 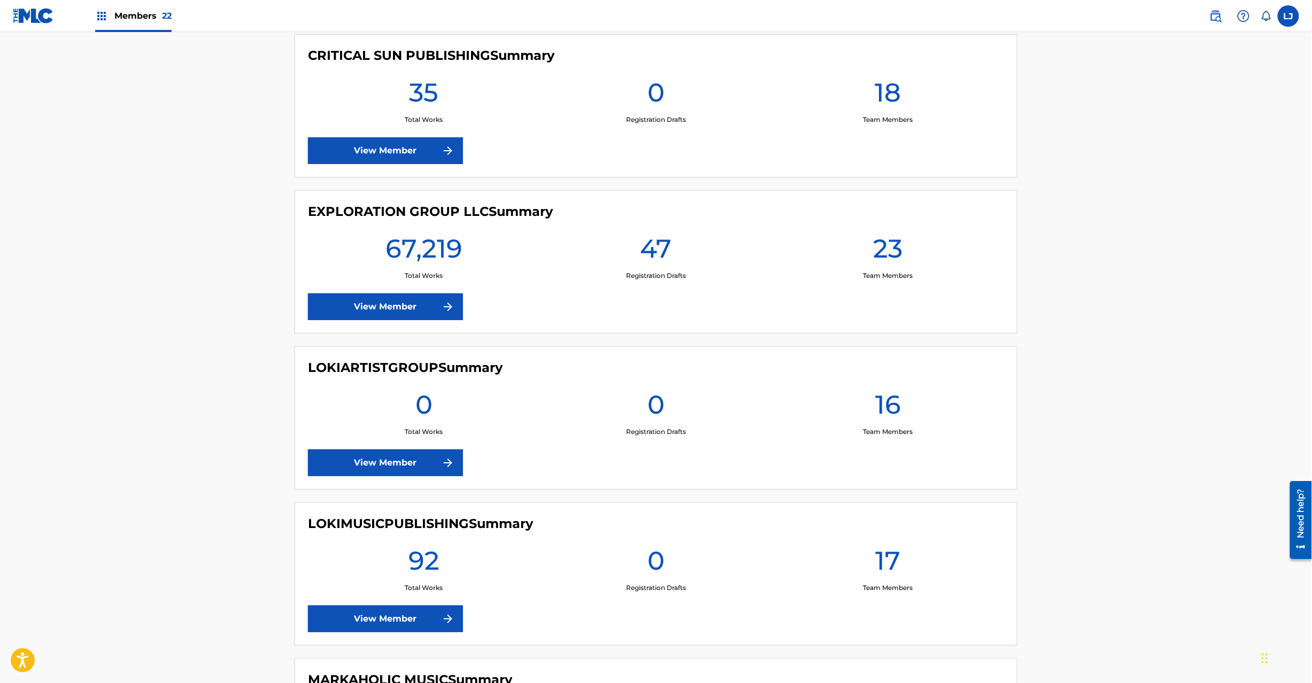 What do you see at coordinates (424, 252) in the screenshot?
I see `h1: 67,219` at bounding box center [424, 252].